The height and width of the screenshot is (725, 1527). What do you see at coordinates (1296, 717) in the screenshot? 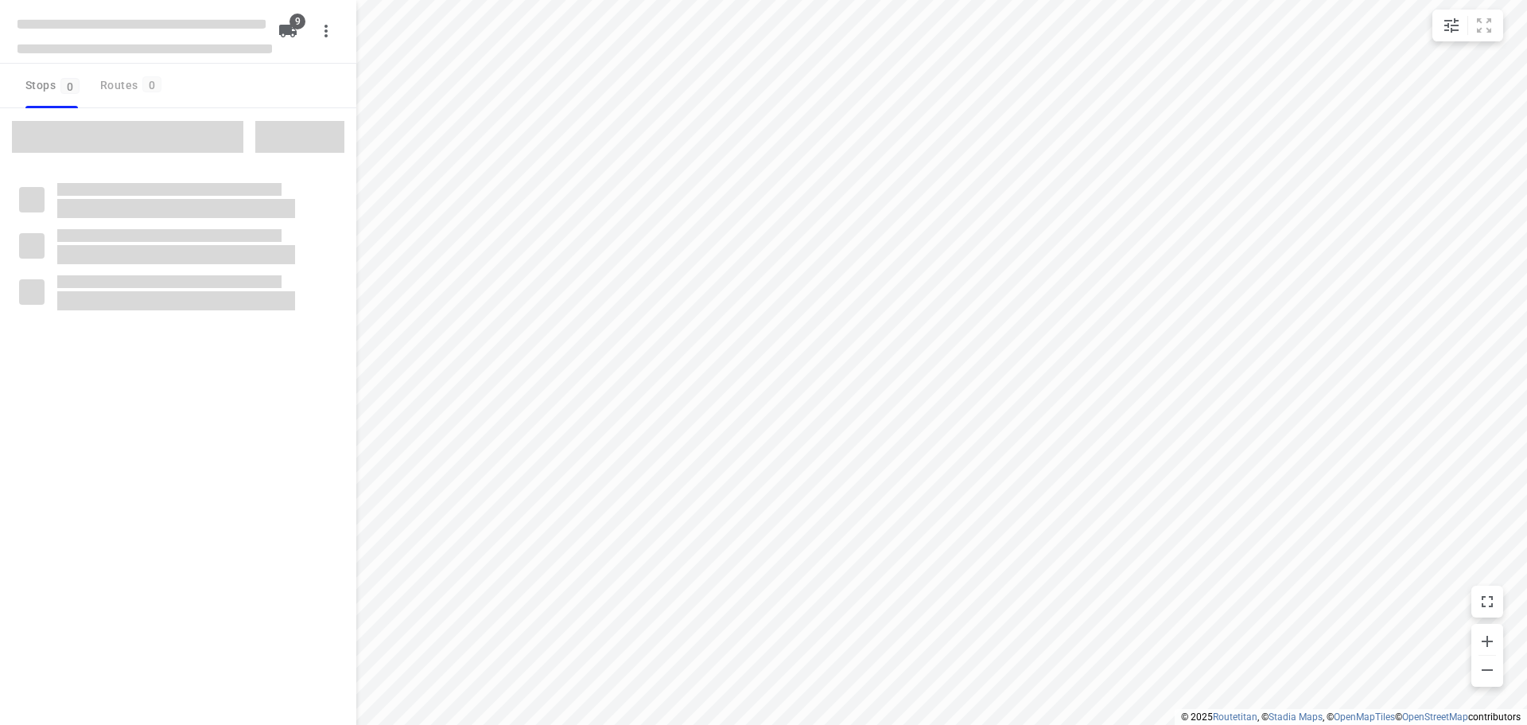
I see `a: Stadia Maps` at bounding box center [1296, 717].